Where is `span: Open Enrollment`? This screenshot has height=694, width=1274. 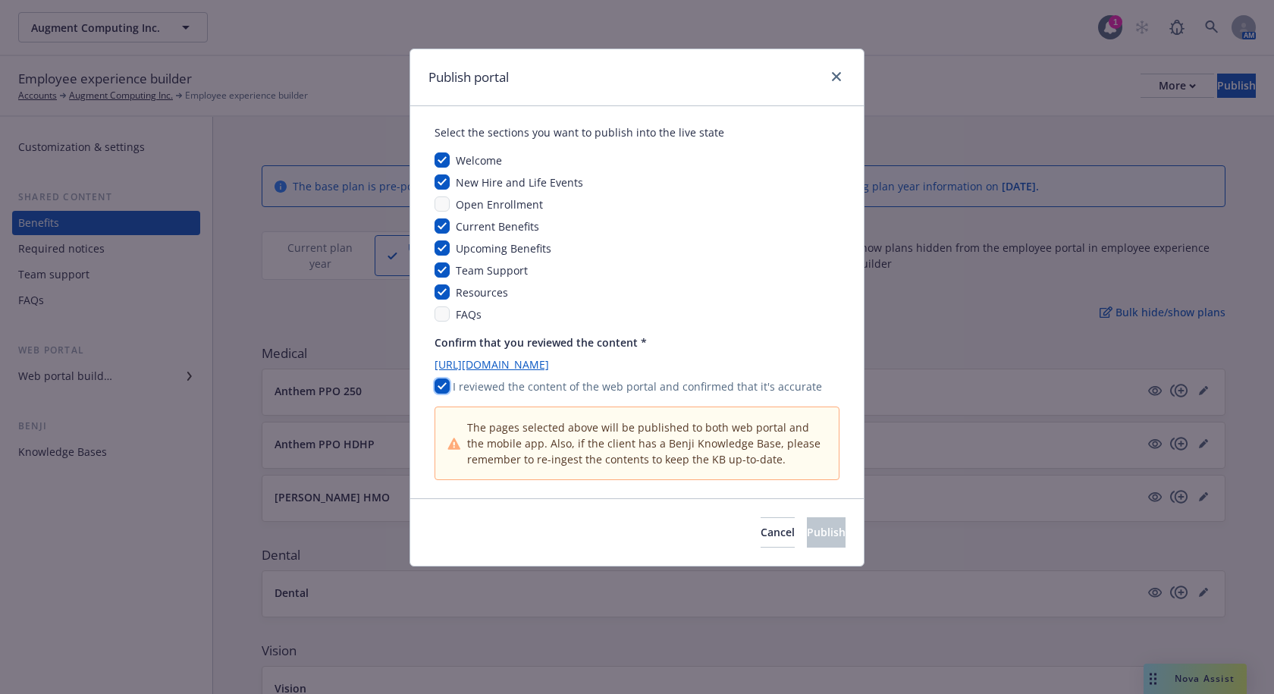
span: Open Enrollment is located at coordinates (499, 204).